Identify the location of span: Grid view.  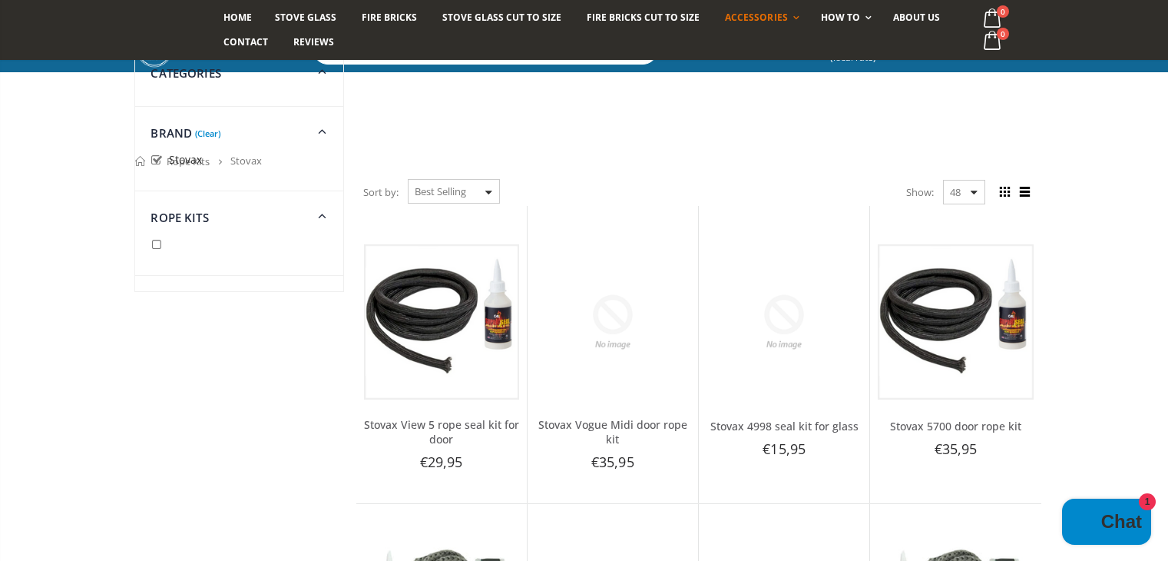
(1005, 192).